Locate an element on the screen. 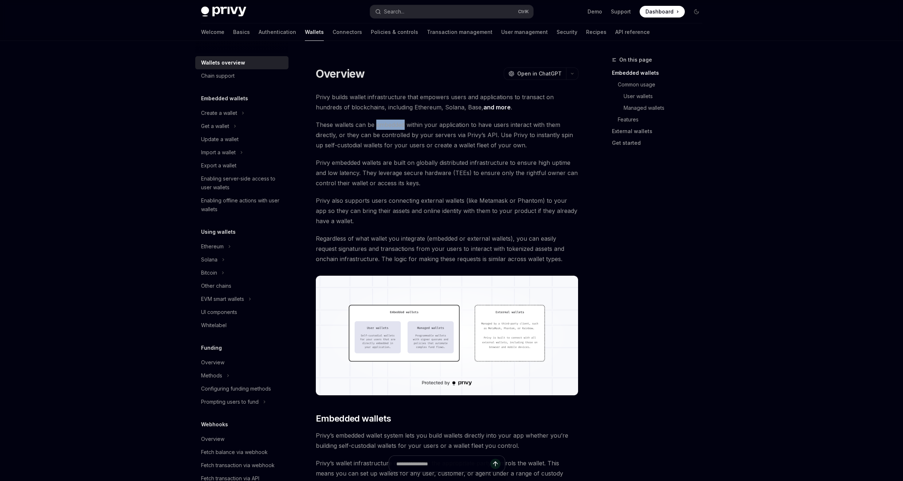 The height and width of the screenshot is (481, 903). div: Configuring funding methods is located at coordinates (236, 388).